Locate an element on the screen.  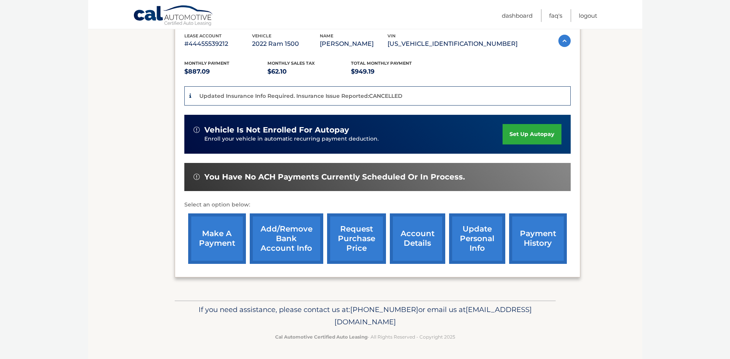
p: $949.19 is located at coordinates (392, 72).